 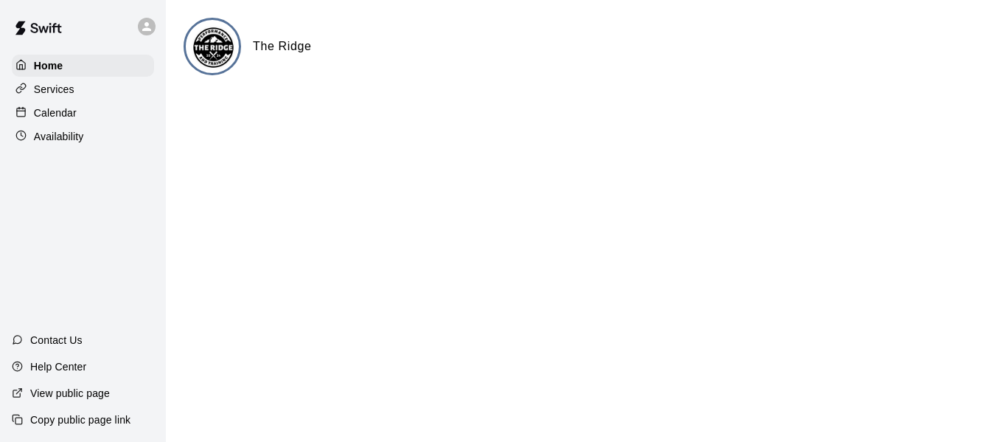 What do you see at coordinates (83, 113) in the screenshot?
I see `div: Calendar` at bounding box center [83, 113].